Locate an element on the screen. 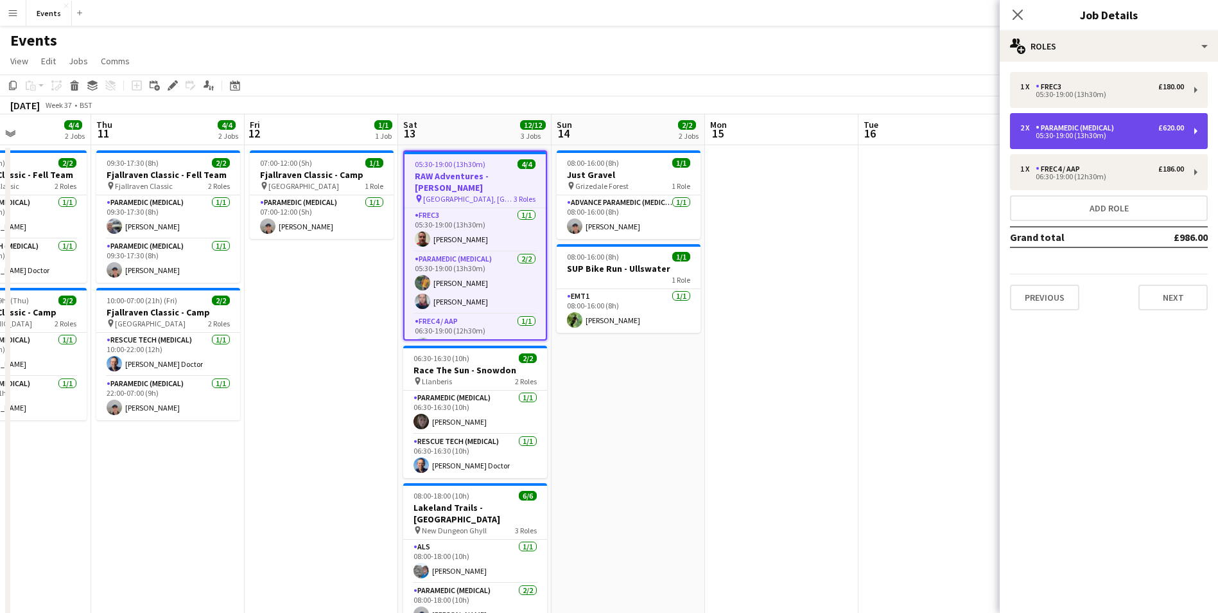 The width and height of the screenshot is (1218, 613). span: 06:30-16:30 (10h) is located at coordinates (441, 358).